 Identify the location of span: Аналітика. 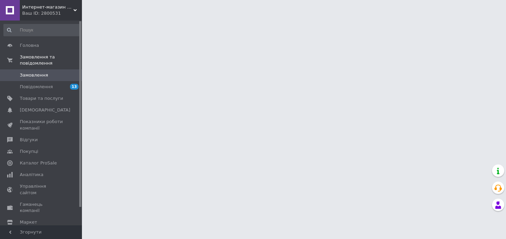
(31, 174).